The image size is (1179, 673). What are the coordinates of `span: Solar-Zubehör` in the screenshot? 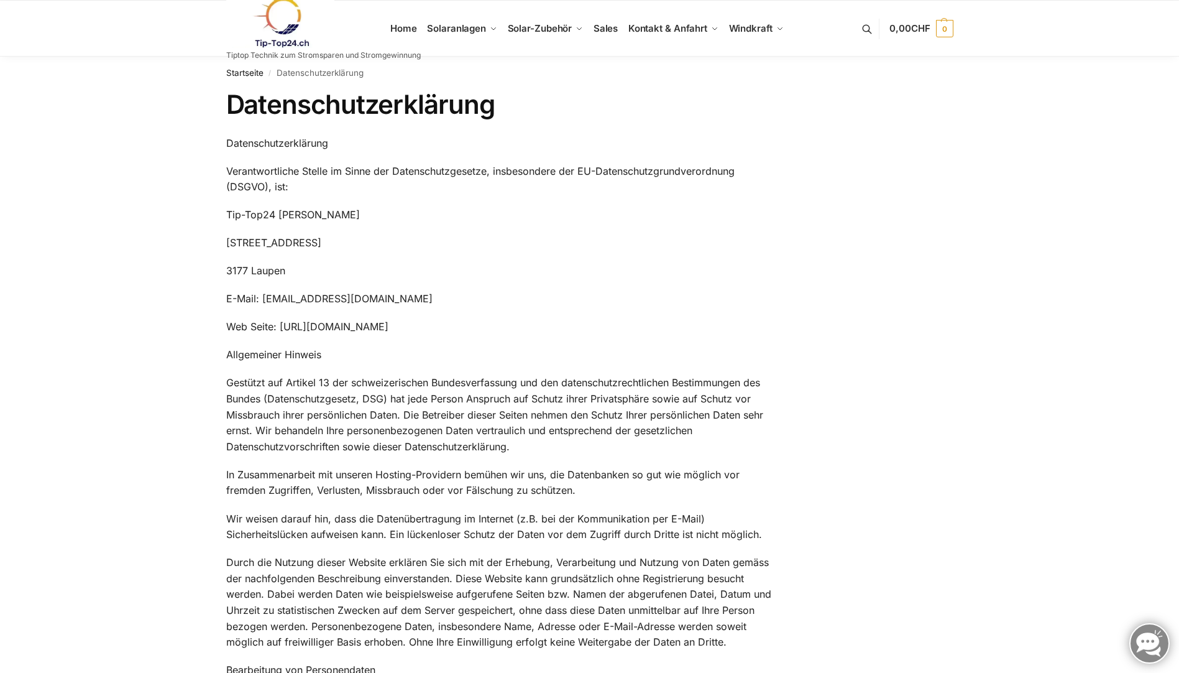 It's located at (540, 28).